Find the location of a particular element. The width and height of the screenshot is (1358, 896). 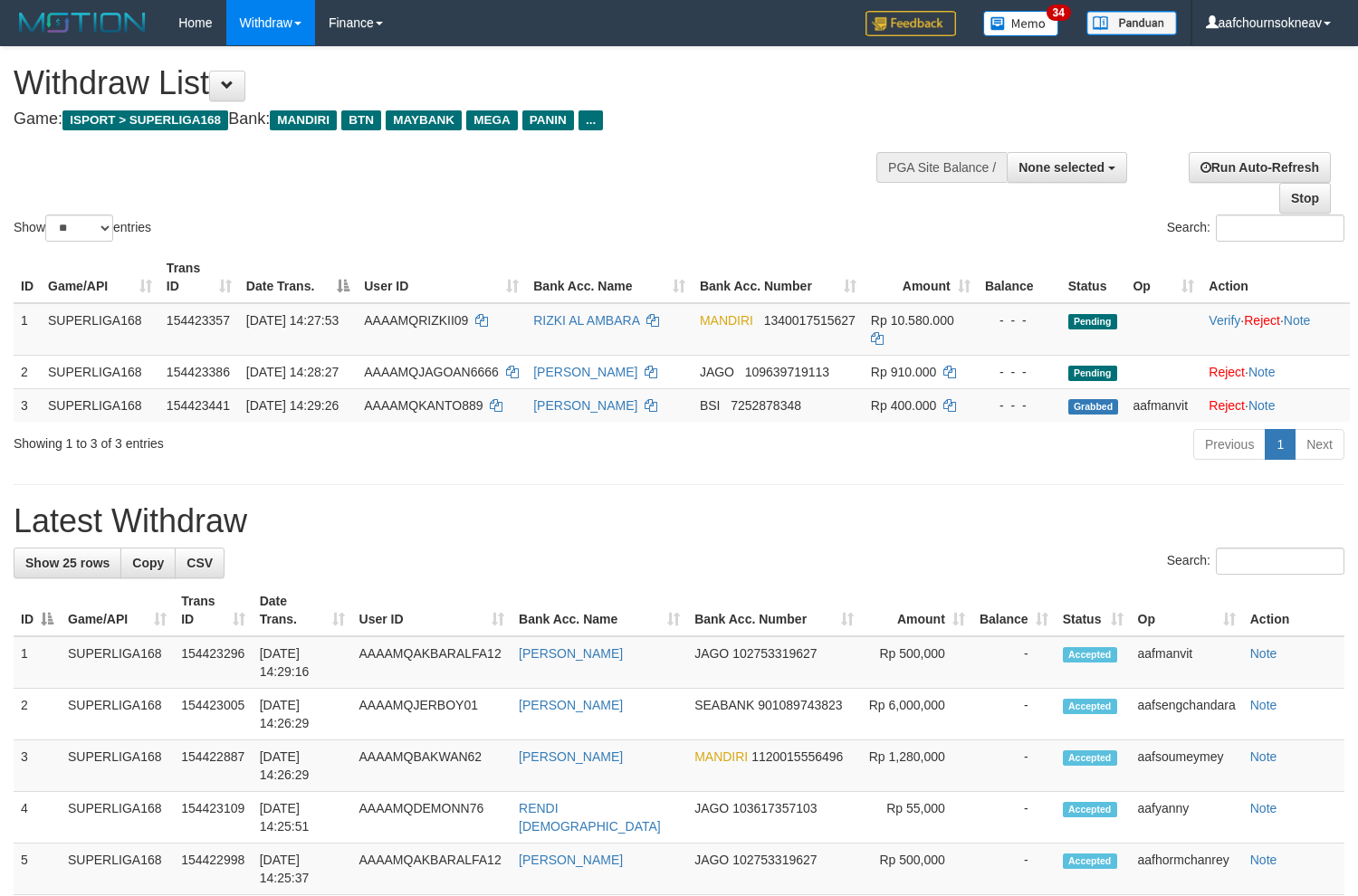

img: MOTION_logo.png is located at coordinates (82, 23).